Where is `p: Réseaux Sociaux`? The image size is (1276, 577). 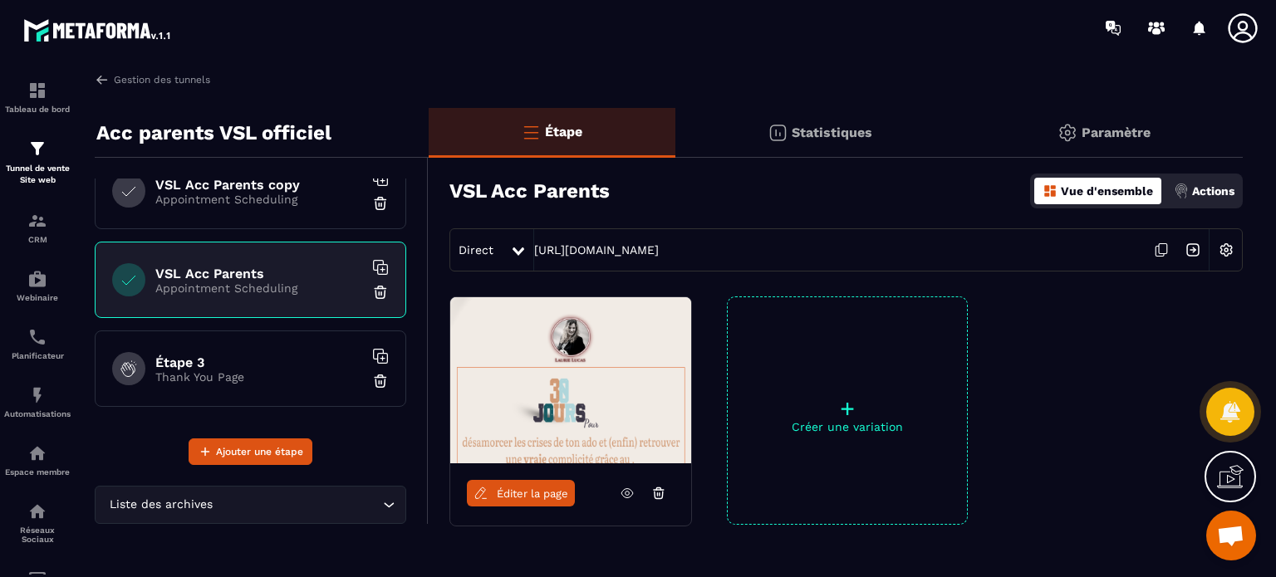 p: Réseaux Sociaux is located at coordinates (37, 535).